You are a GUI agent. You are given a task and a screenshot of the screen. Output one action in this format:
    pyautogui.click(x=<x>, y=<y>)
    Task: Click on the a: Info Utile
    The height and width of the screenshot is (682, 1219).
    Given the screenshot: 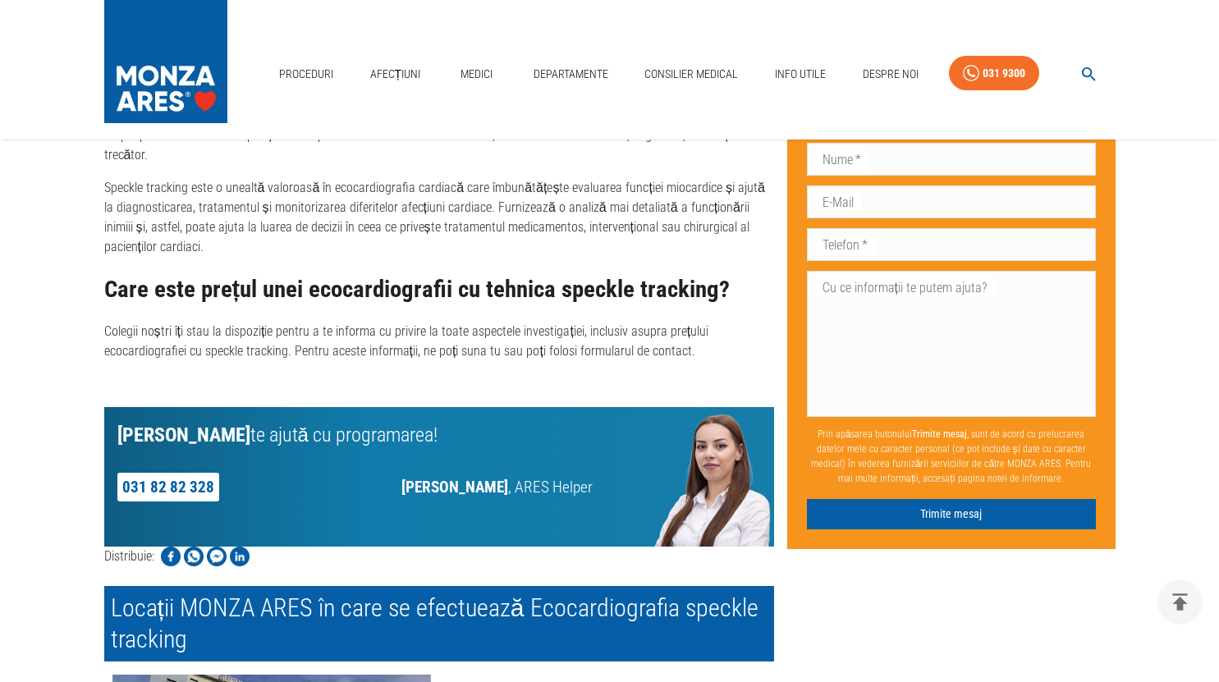 What is the action you would take?
    pyautogui.click(x=800, y=74)
    